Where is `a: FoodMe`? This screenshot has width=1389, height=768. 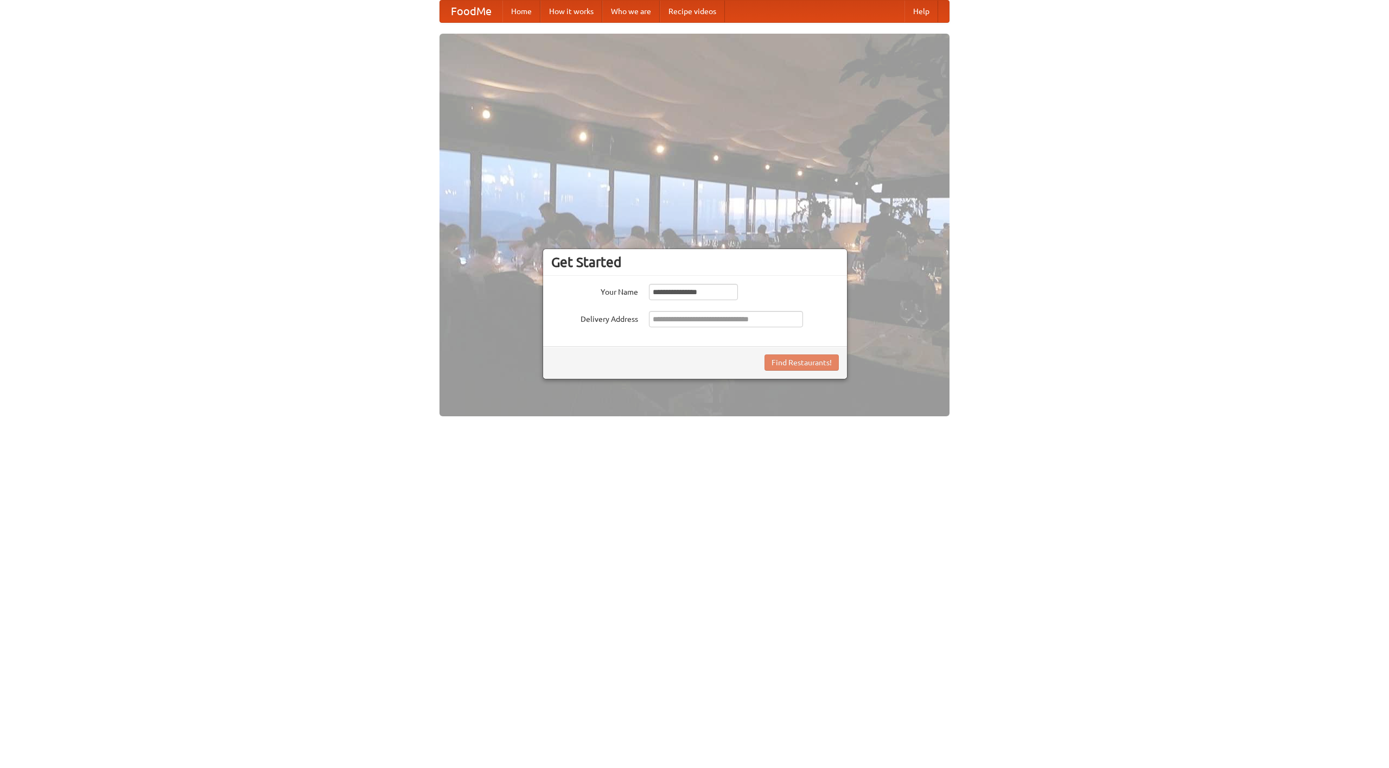 a: FoodMe is located at coordinates (471, 11).